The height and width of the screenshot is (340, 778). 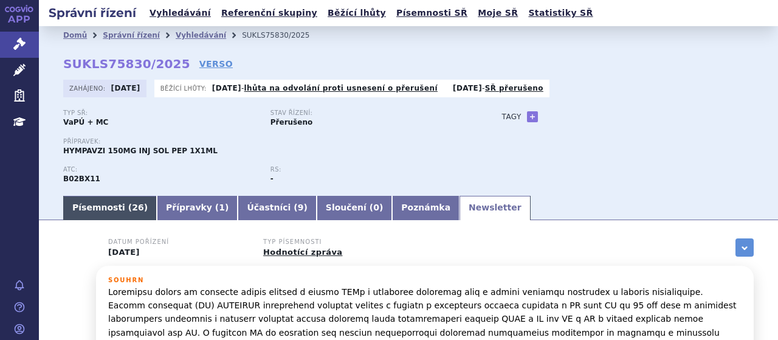 What do you see at coordinates (160, 170) in the screenshot?
I see `p: ATC:` at bounding box center [160, 170].